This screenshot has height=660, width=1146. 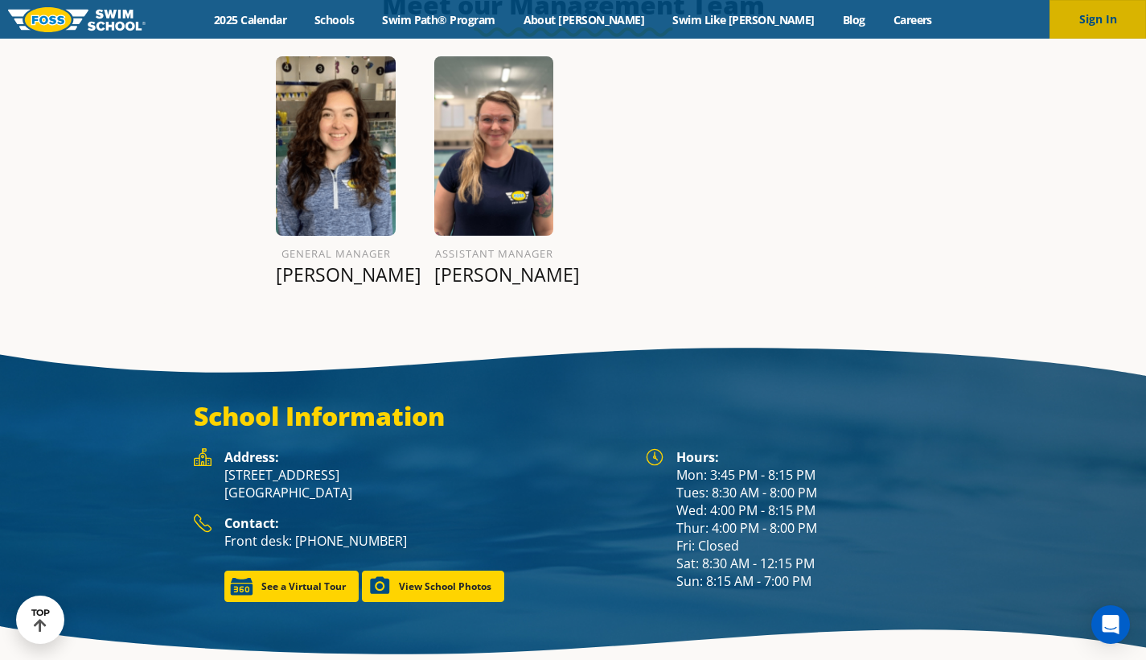 What do you see at coordinates (335, 19) in the screenshot?
I see `a: Schools` at bounding box center [335, 19].